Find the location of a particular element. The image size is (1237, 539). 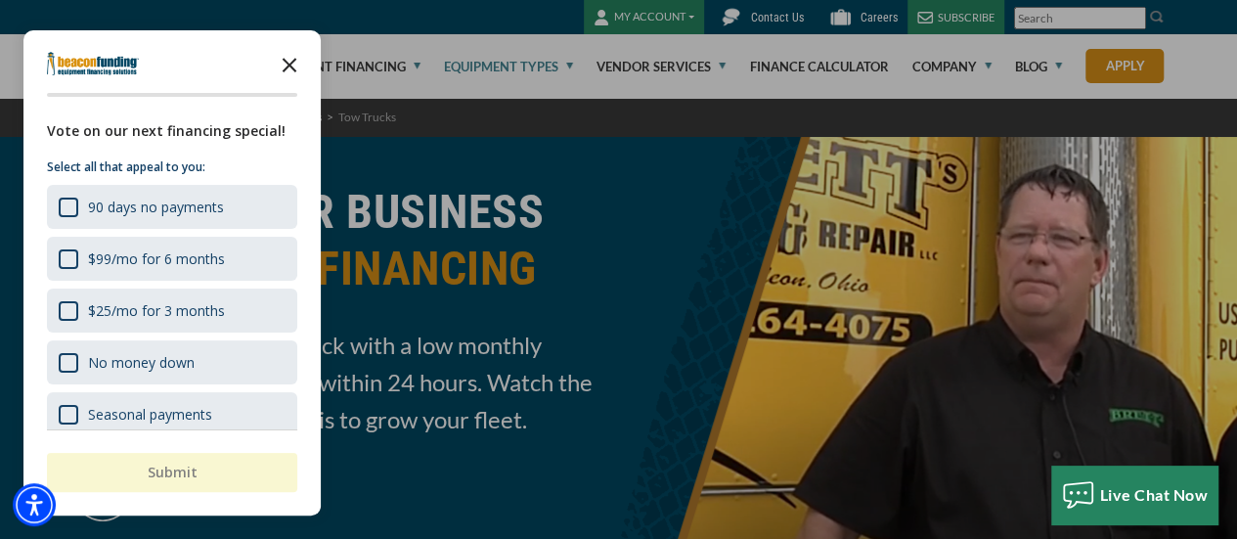

div: Accessibility Menu is located at coordinates (34, 505).